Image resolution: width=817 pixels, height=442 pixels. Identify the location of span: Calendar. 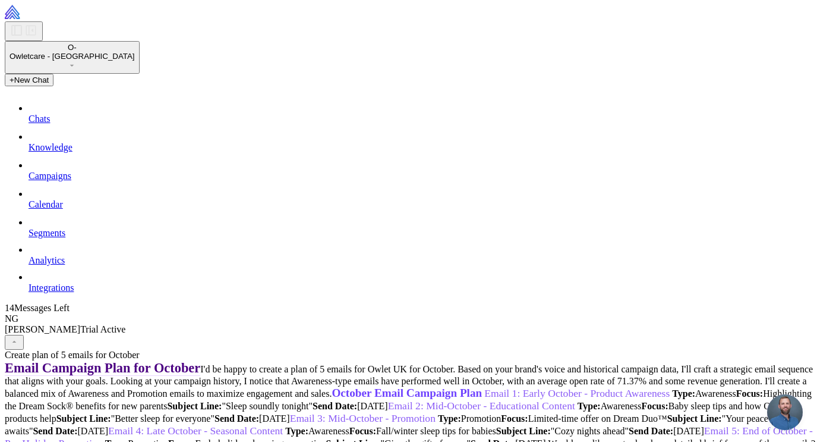
(46, 204).